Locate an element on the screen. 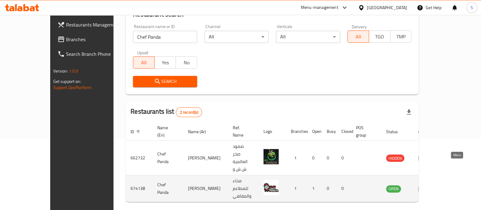 The image size is (481, 210). div: Export file is located at coordinates (409, 112).